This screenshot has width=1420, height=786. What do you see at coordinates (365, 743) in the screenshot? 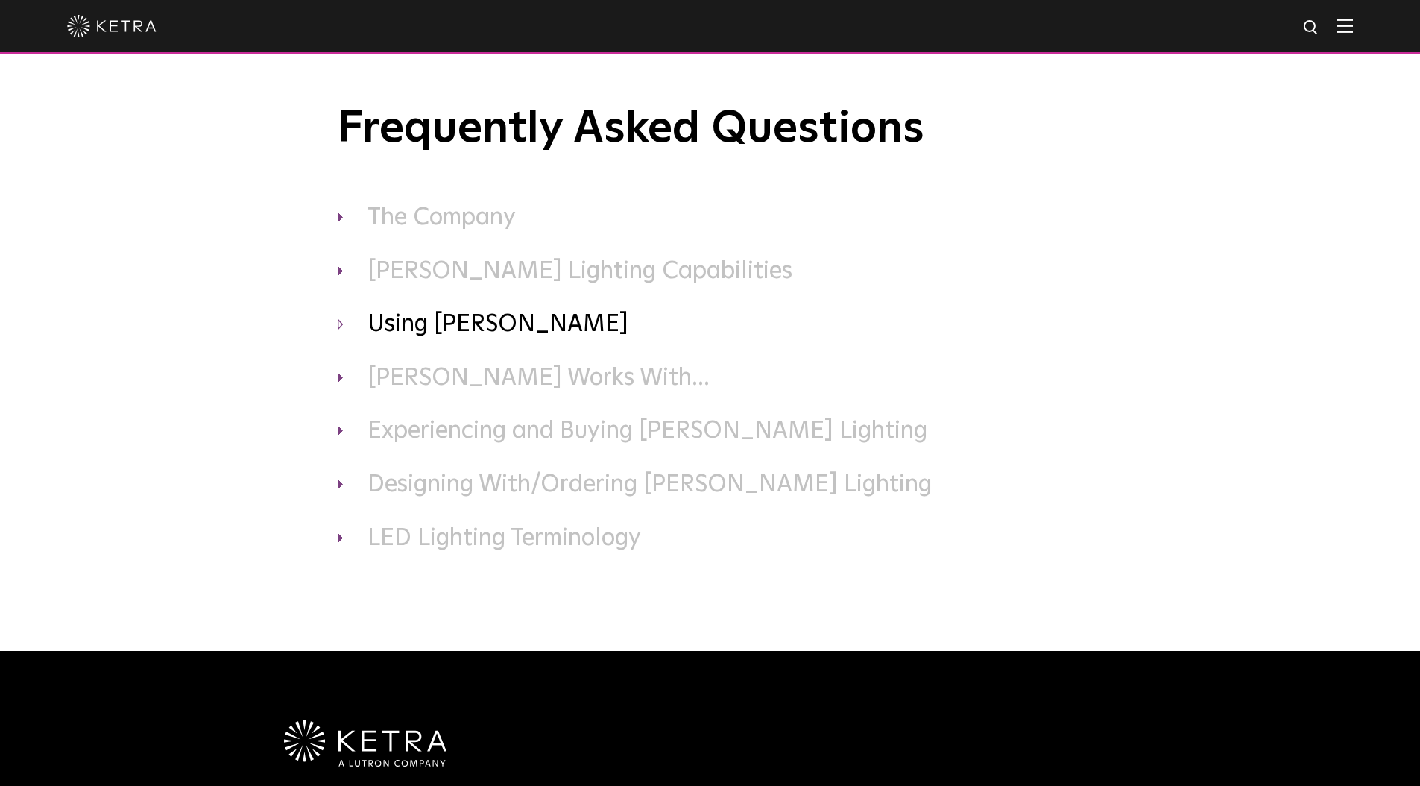
I see `img: Ketra-aLutronCo_White_RGB` at bounding box center [365, 743].